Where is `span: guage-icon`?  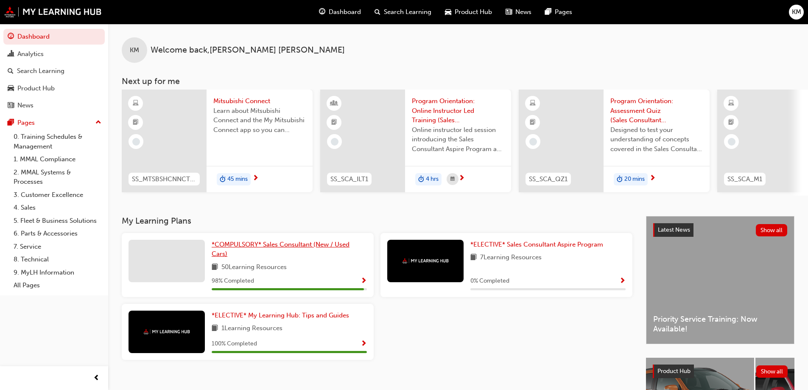 span: guage-icon is located at coordinates (11, 37).